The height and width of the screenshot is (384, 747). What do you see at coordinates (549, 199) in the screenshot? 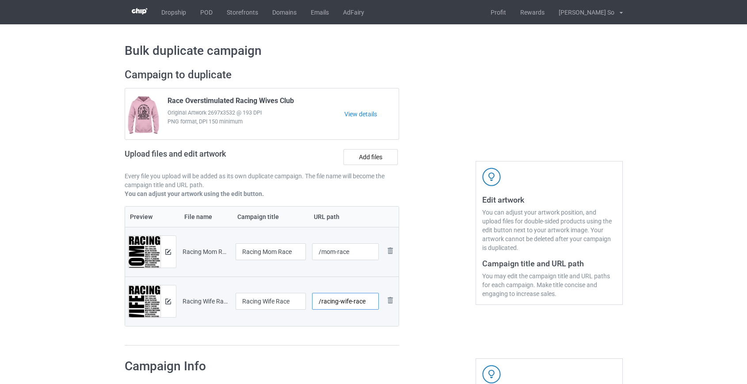
I see `h3: Edit artwork` at bounding box center [549, 199].